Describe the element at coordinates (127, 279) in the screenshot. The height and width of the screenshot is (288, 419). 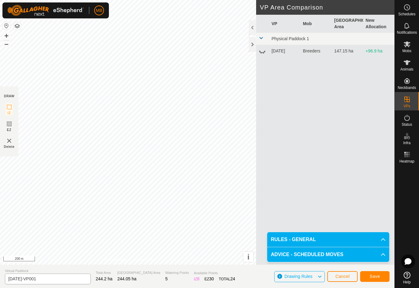
I see `span: 244.05 ha` at that location.